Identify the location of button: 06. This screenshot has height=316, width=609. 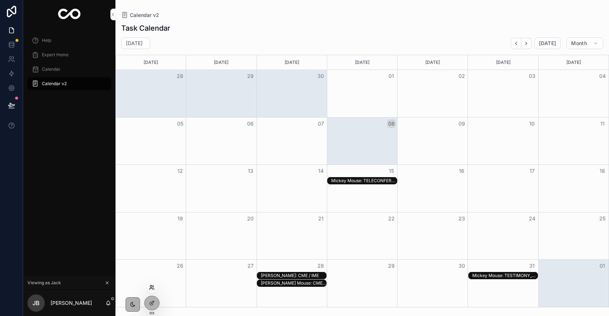
(250, 124).